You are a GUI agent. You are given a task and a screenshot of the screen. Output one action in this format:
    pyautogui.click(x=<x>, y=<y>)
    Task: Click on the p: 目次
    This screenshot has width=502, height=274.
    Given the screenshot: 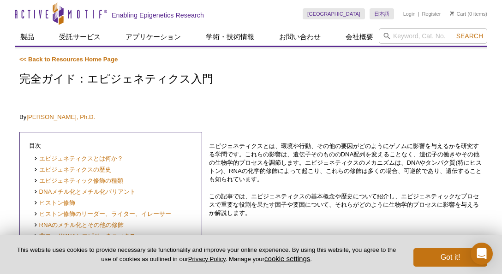 What is the action you would take?
    pyautogui.click(x=111, y=146)
    